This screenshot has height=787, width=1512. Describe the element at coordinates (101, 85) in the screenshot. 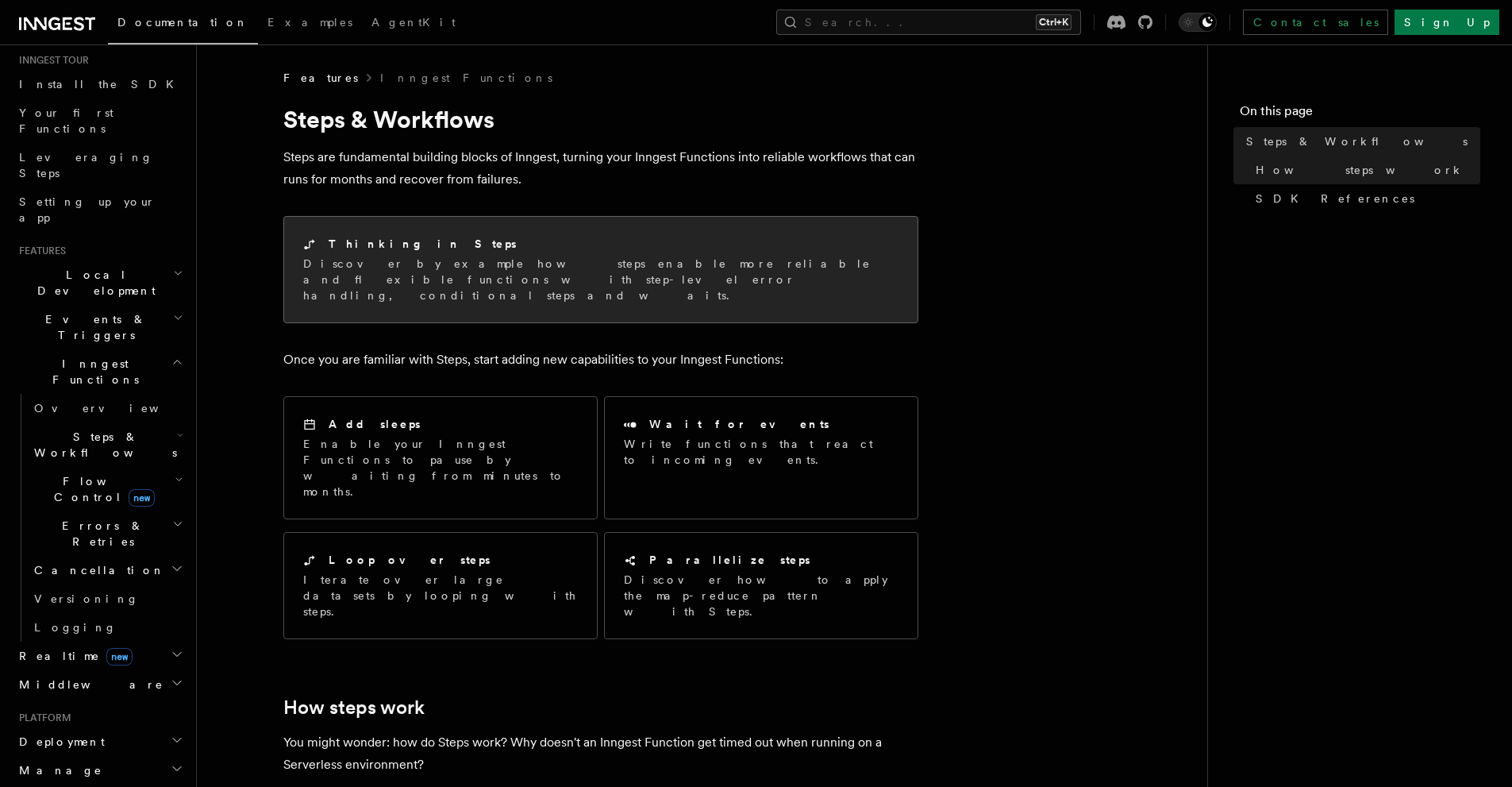

I see `span: Install the SDK` at that location.